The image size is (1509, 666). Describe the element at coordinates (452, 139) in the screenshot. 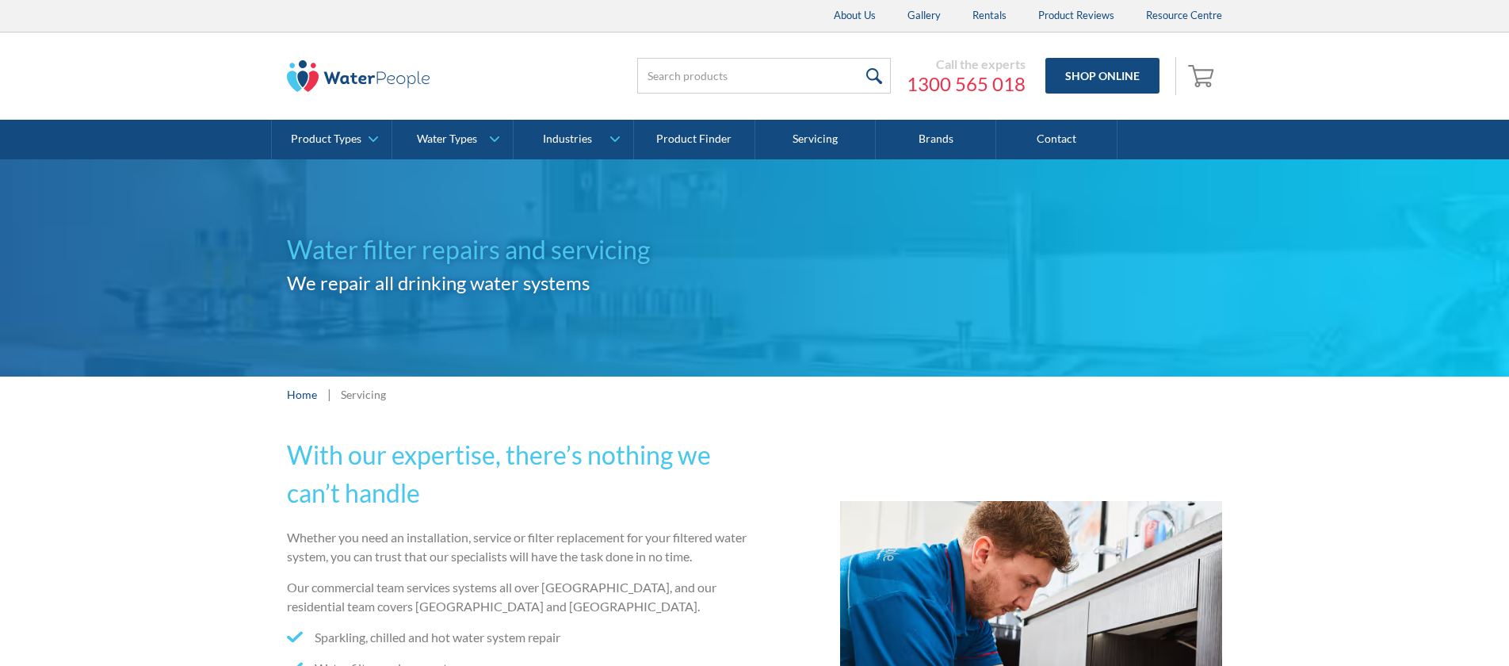

I see `a: Water Types` at that location.